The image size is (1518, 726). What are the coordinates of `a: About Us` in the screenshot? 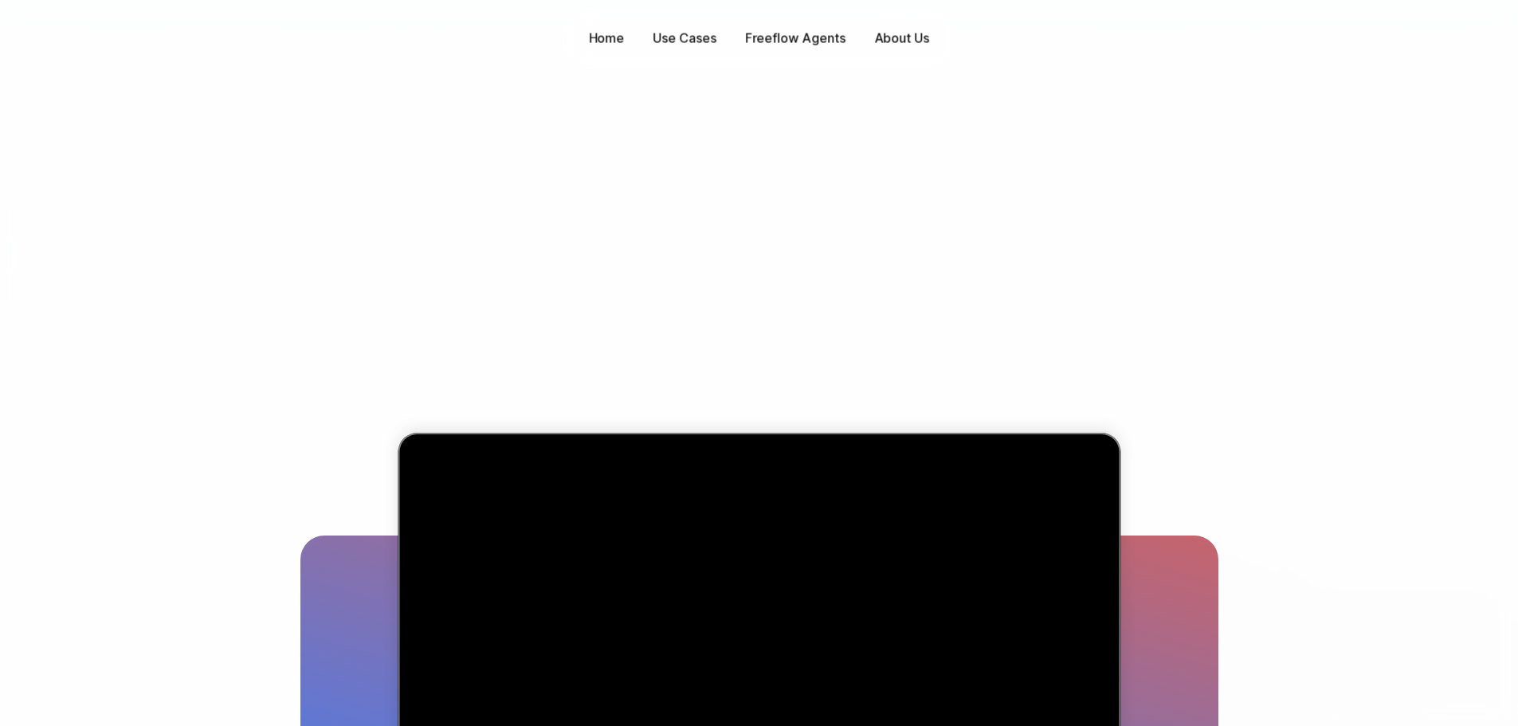 It's located at (901, 38).